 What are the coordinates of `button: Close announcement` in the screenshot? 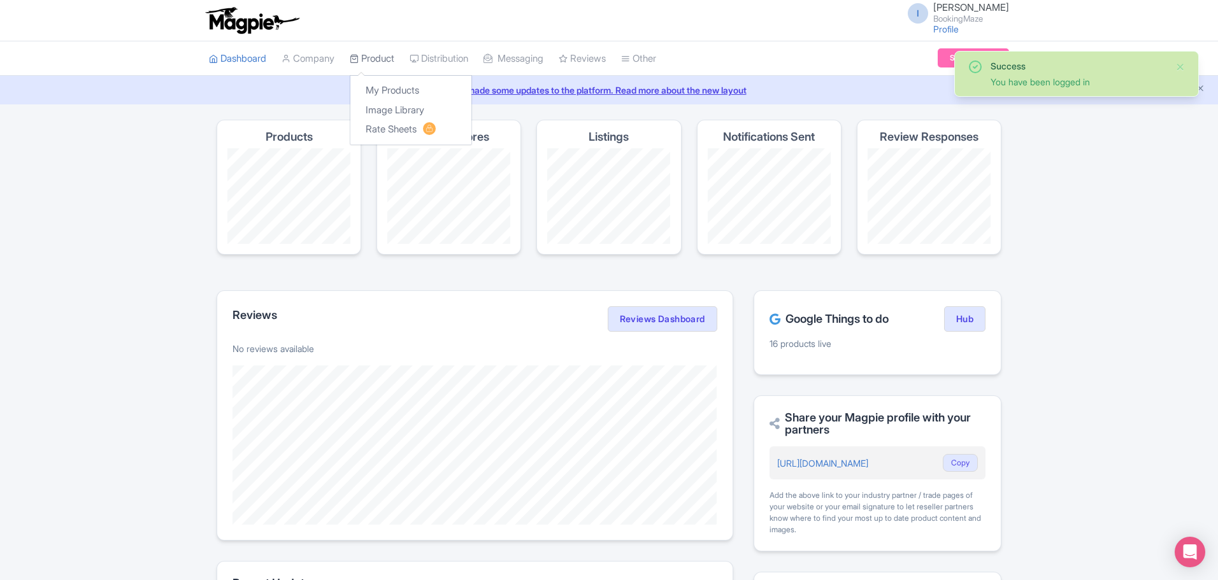 It's located at (1200, 89).